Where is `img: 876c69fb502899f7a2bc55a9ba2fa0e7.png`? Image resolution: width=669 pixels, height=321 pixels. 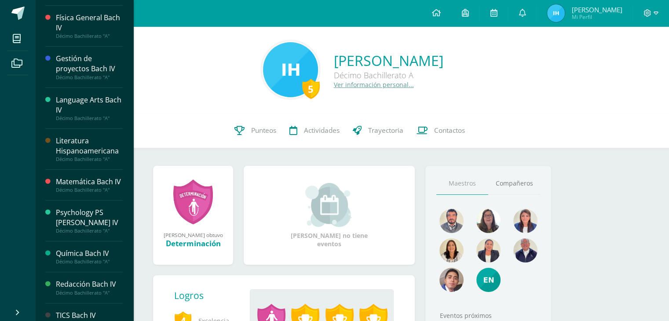
img: 876c69fb502899f7a2bc55a9ba2fa0e7.png is located at coordinates (452, 250).